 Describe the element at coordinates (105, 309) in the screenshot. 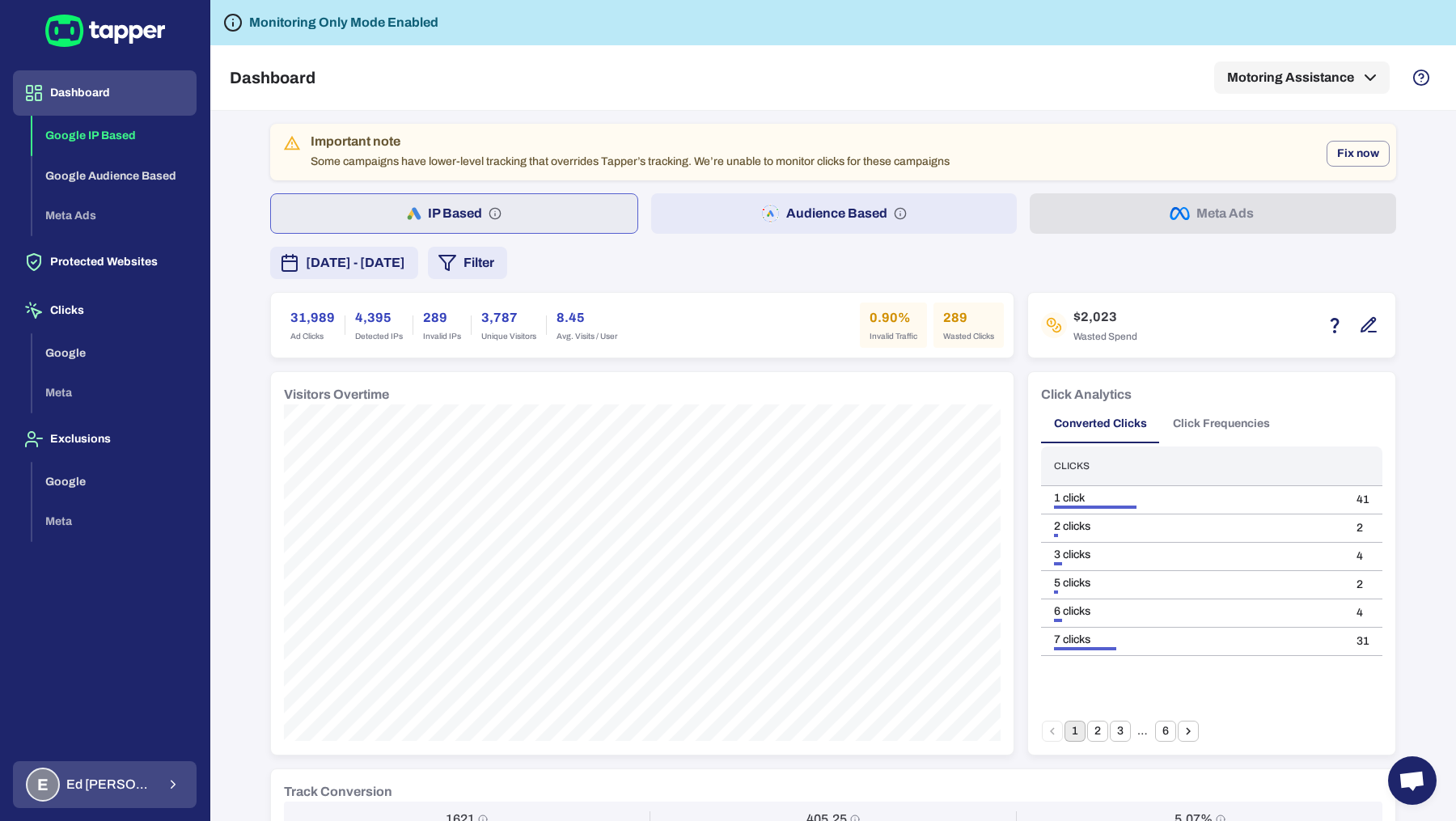

I see `a: Clicks` at that location.